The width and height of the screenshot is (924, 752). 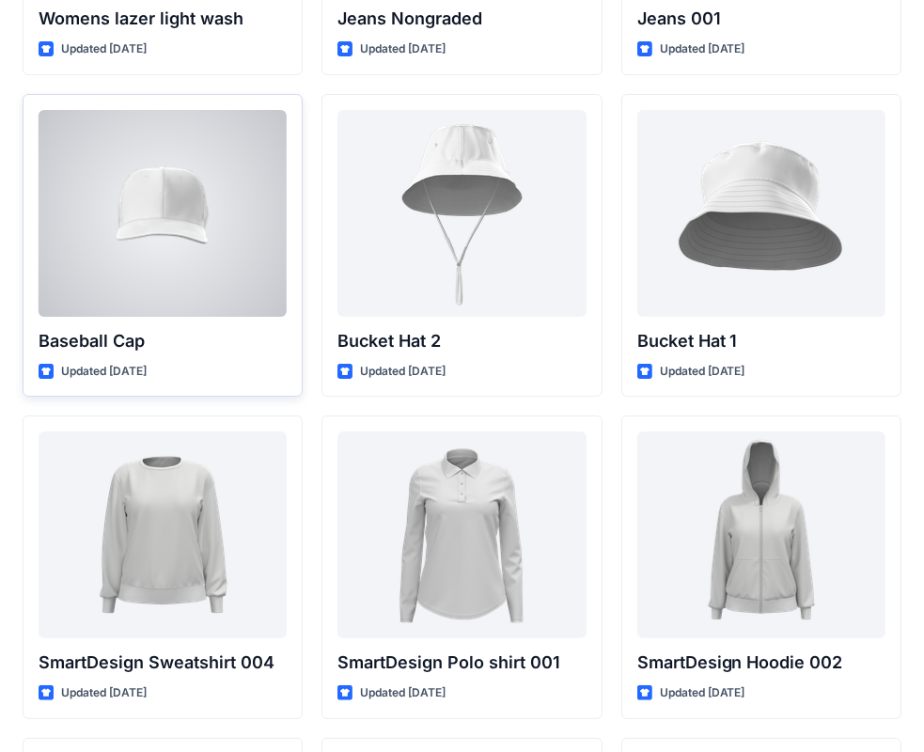 I want to click on p: Bucket Hat 1, so click(x=761, y=341).